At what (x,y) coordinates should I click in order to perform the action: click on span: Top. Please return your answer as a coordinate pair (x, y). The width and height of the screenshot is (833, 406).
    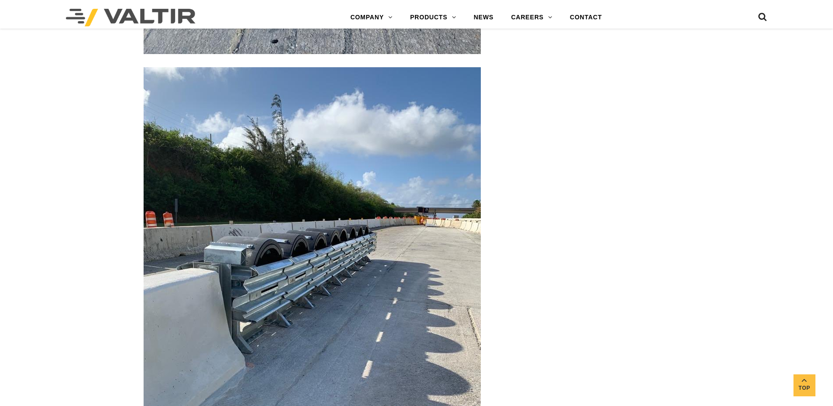
    Looking at the image, I should click on (805, 388).